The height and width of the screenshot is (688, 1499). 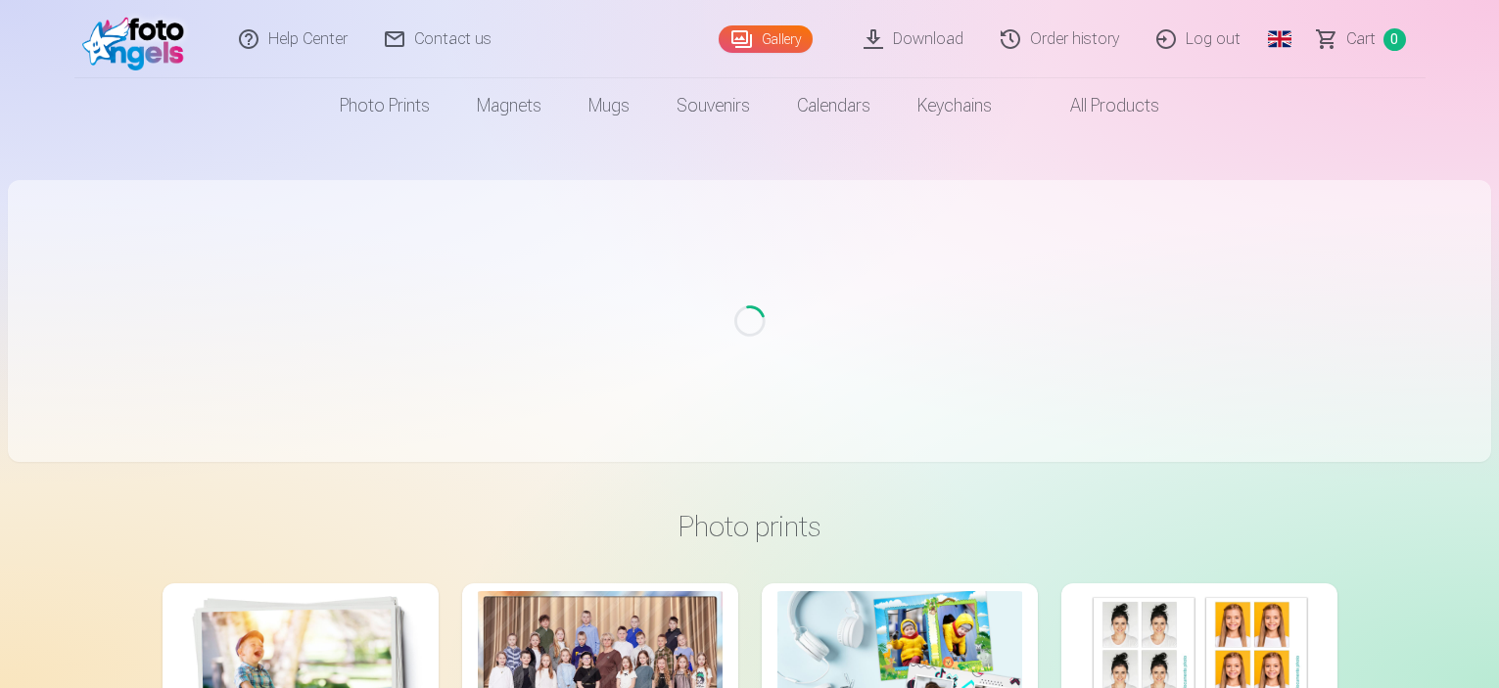 What do you see at coordinates (138, 39) in the screenshot?
I see `img: /fa1` at bounding box center [138, 39].